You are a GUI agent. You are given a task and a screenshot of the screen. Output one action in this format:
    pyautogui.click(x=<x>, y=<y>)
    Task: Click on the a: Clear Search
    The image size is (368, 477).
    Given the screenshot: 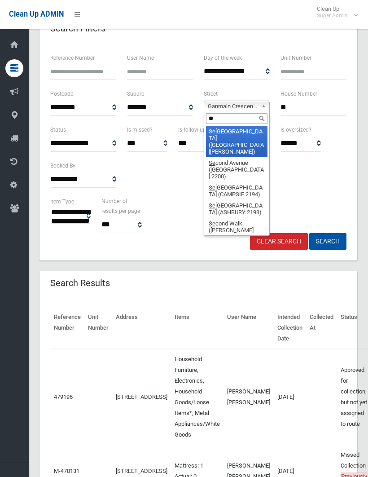 What is the action you would take?
    pyautogui.click(x=279, y=241)
    